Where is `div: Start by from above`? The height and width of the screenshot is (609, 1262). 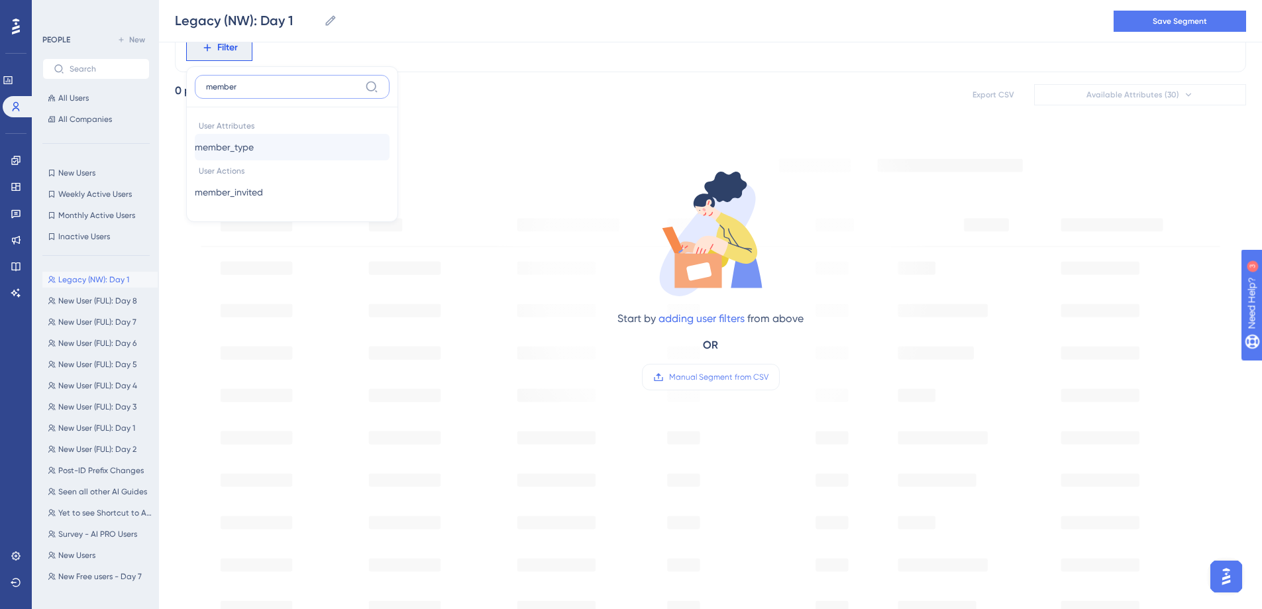 div: Start by from above is located at coordinates (710, 319).